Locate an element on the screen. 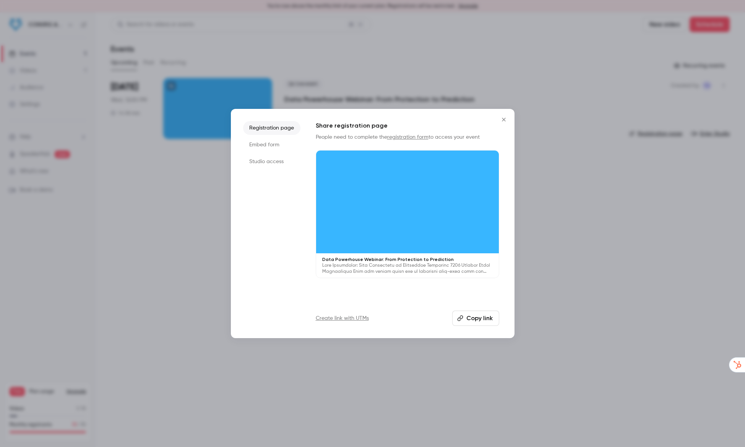 This screenshot has height=447, width=745. p: Data Powerhouse Webinar: From Protection to Prediction is located at coordinates (407, 259).